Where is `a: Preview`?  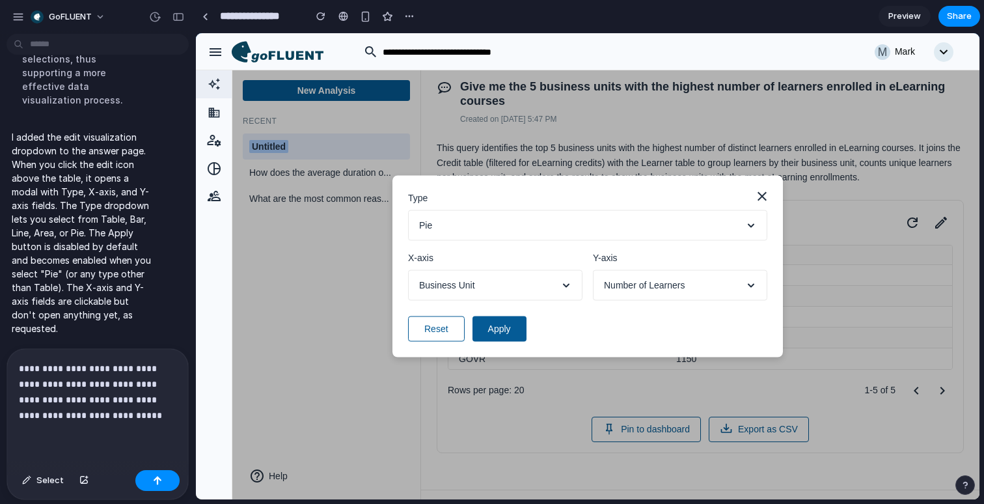
a: Preview is located at coordinates (904, 16).